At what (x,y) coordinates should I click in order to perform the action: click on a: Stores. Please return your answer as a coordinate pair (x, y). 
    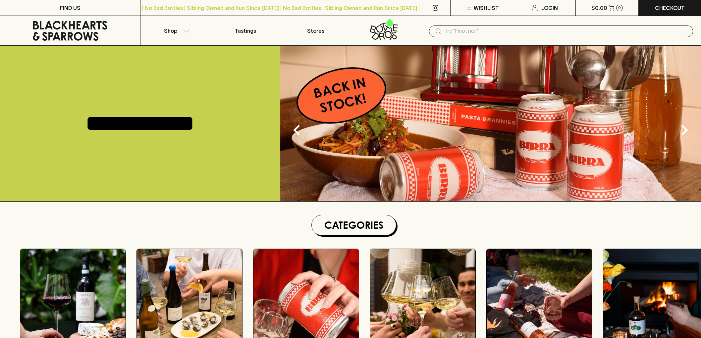
    Looking at the image, I should click on (315, 30).